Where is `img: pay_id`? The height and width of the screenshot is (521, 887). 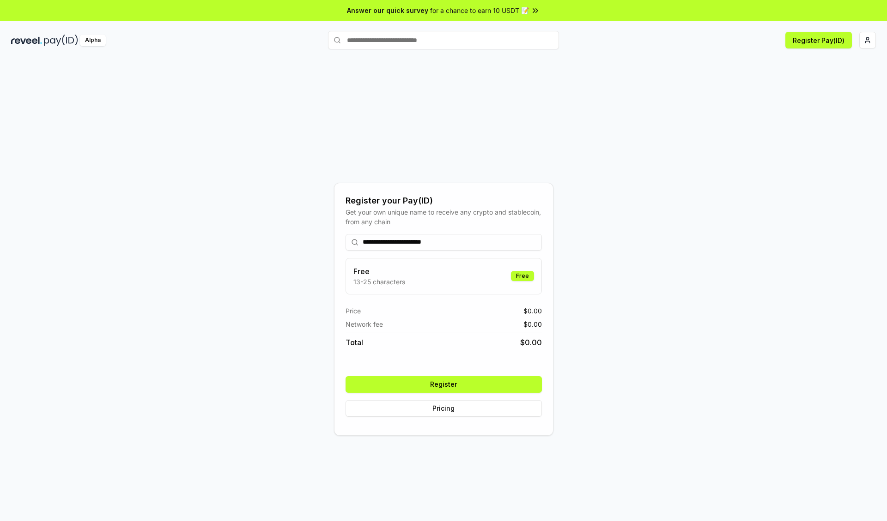 img: pay_id is located at coordinates (61, 40).